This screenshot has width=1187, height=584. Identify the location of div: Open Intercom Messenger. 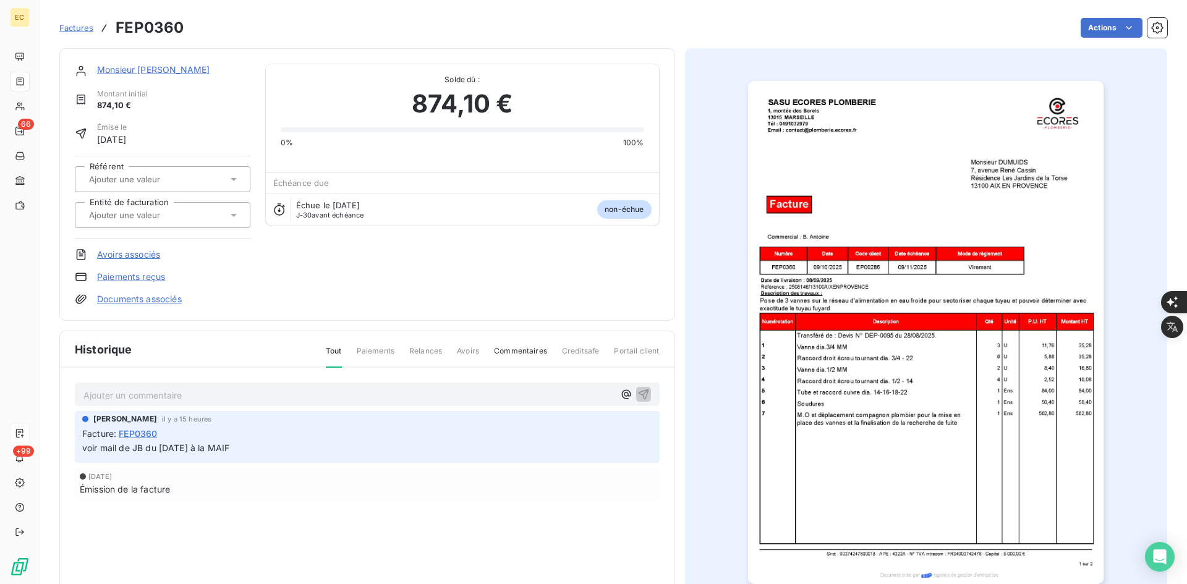
(1160, 557).